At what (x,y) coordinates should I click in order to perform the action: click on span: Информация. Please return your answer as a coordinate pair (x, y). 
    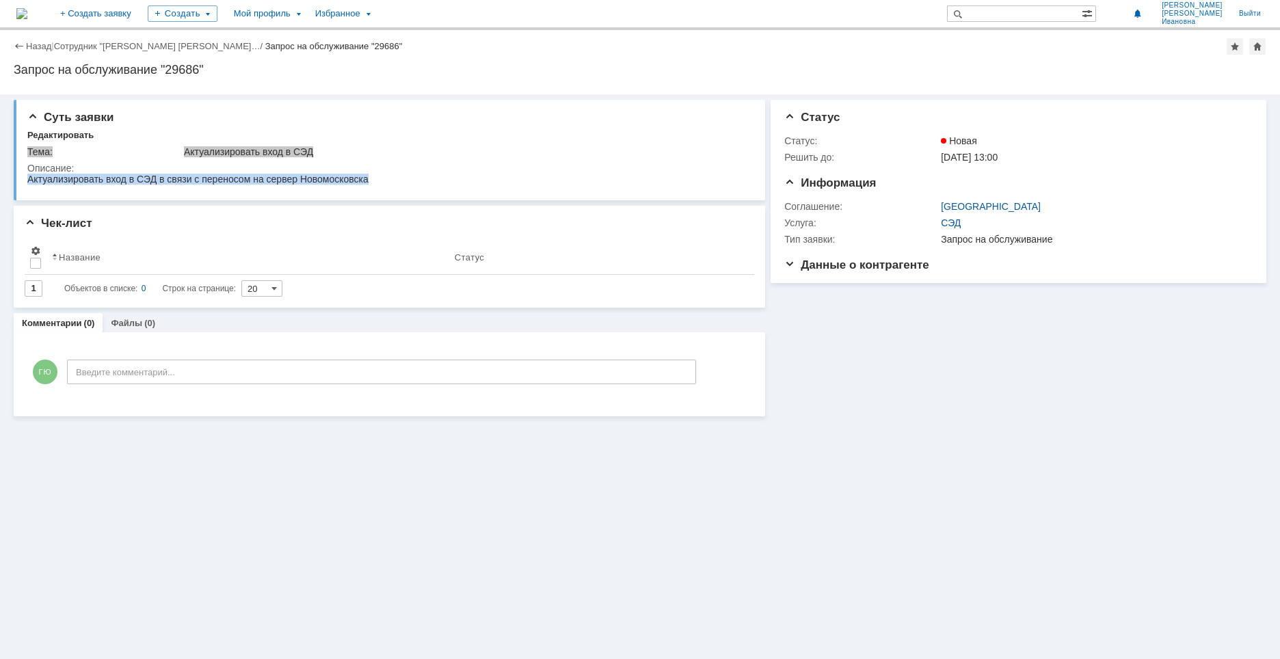
    Looking at the image, I should click on (830, 182).